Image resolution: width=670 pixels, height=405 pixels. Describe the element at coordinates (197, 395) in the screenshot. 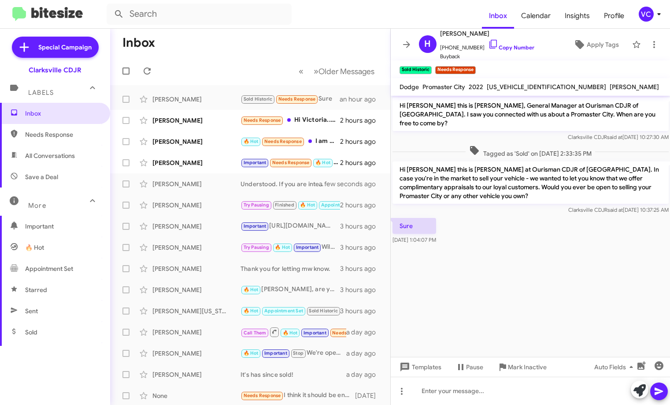

I see `div: None` at that location.